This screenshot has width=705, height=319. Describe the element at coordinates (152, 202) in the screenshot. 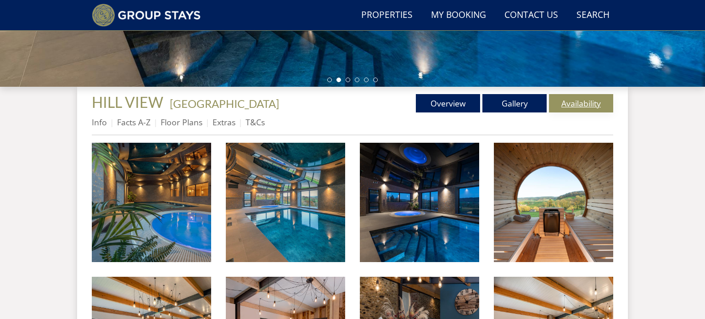

I see `img: Hill View - Luxury large group holiday house with an exclusive use spa hall` at that location.